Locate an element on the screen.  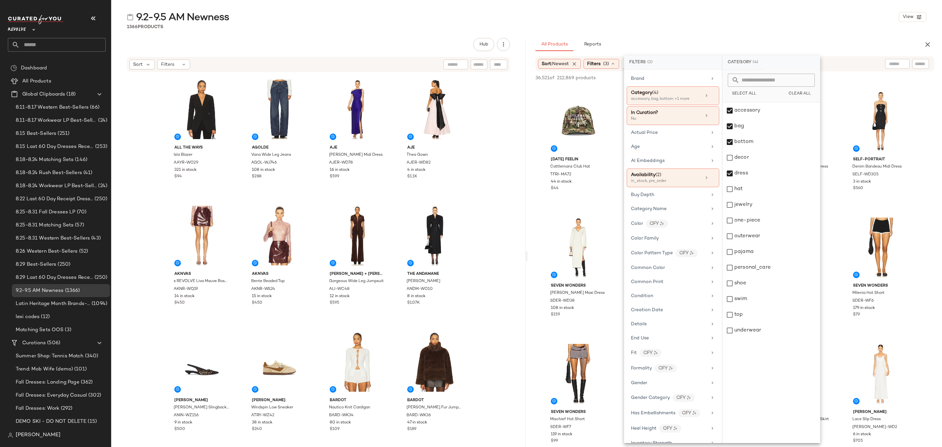
span: $159 is located at coordinates (555, 315).